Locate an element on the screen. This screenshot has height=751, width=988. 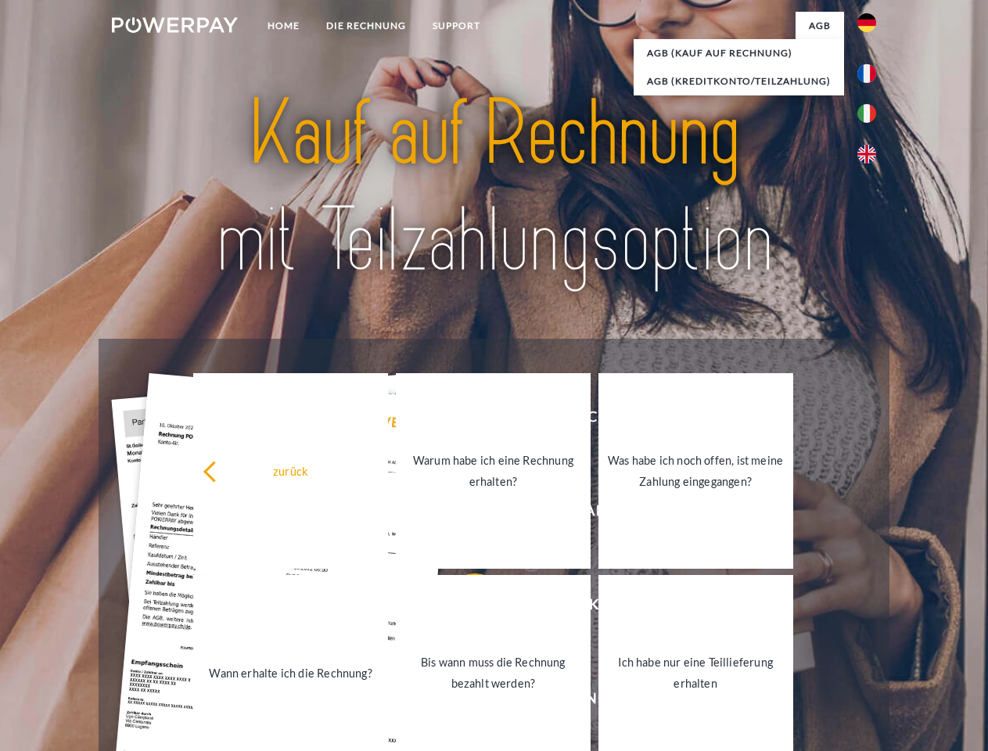
img: en is located at coordinates (867, 154).